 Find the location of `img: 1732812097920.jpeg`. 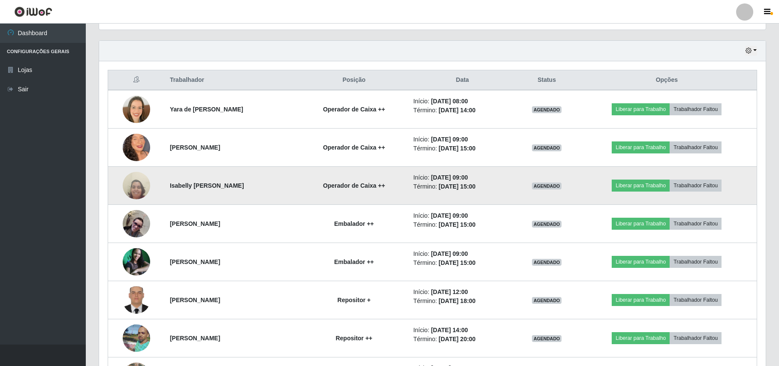

img: 1732812097920.jpeg is located at coordinates (136, 224).